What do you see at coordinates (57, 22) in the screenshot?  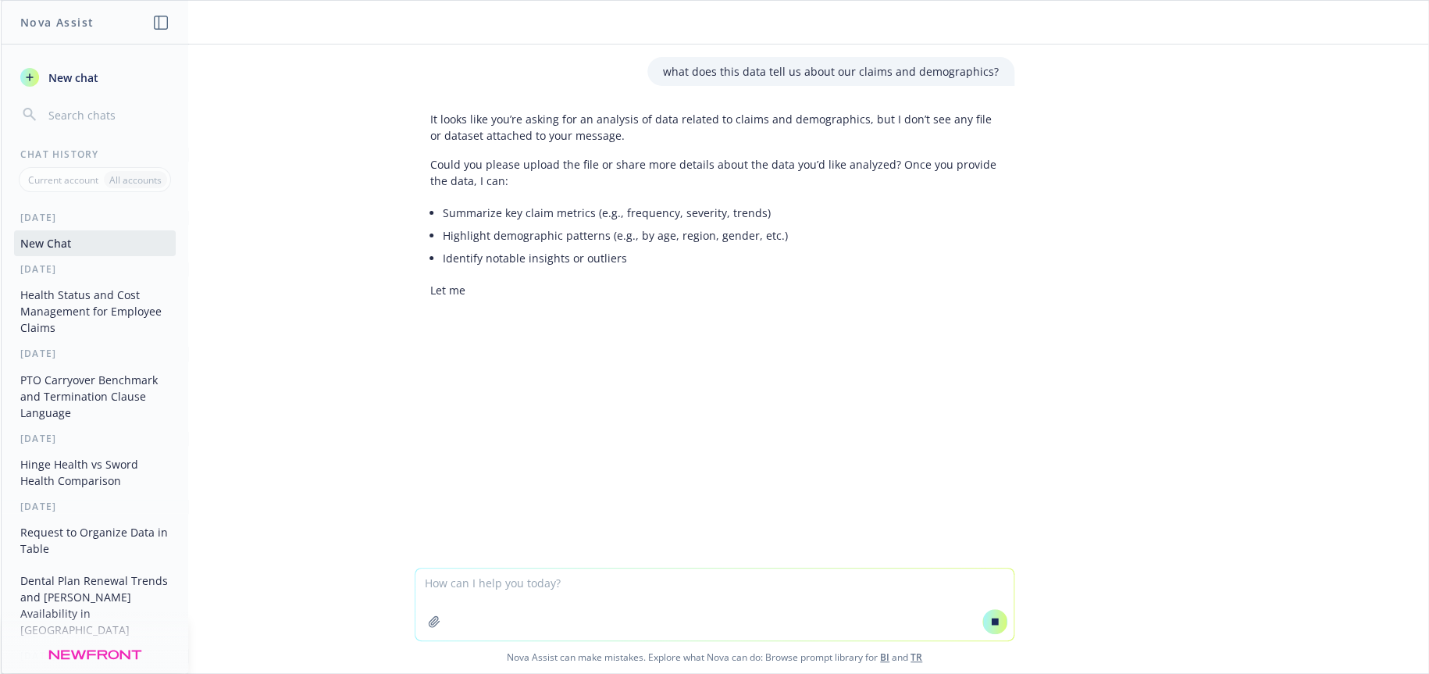 I see `h1: Nova Assist` at bounding box center [57, 22].